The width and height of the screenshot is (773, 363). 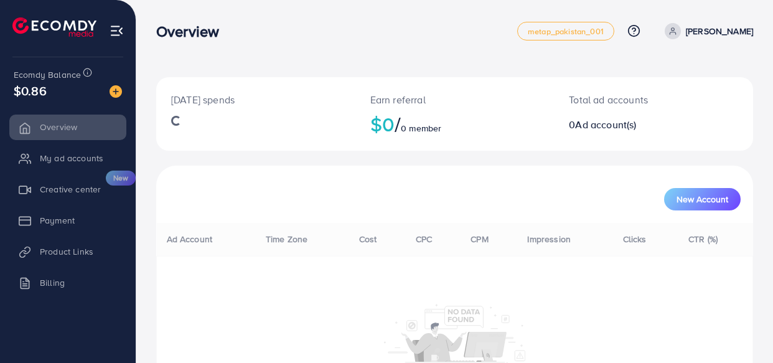 What do you see at coordinates (455, 100) in the screenshot?
I see `p: Earn referral` at bounding box center [455, 100].